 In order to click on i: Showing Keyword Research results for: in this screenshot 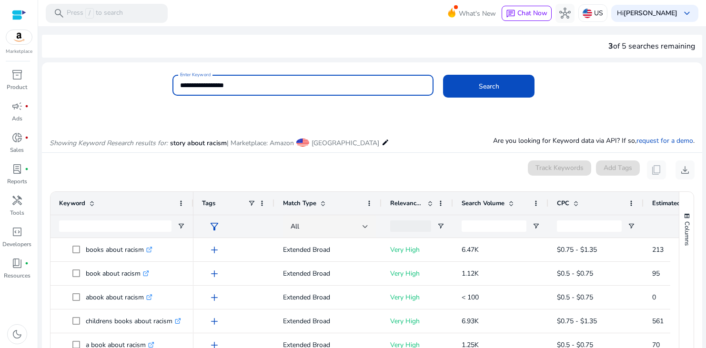, I will do `click(109, 143)`.